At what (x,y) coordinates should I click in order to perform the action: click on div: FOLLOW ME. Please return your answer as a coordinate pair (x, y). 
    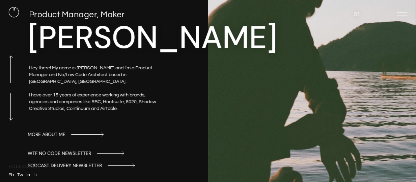
    Looking at the image, I should click on (25, 166).